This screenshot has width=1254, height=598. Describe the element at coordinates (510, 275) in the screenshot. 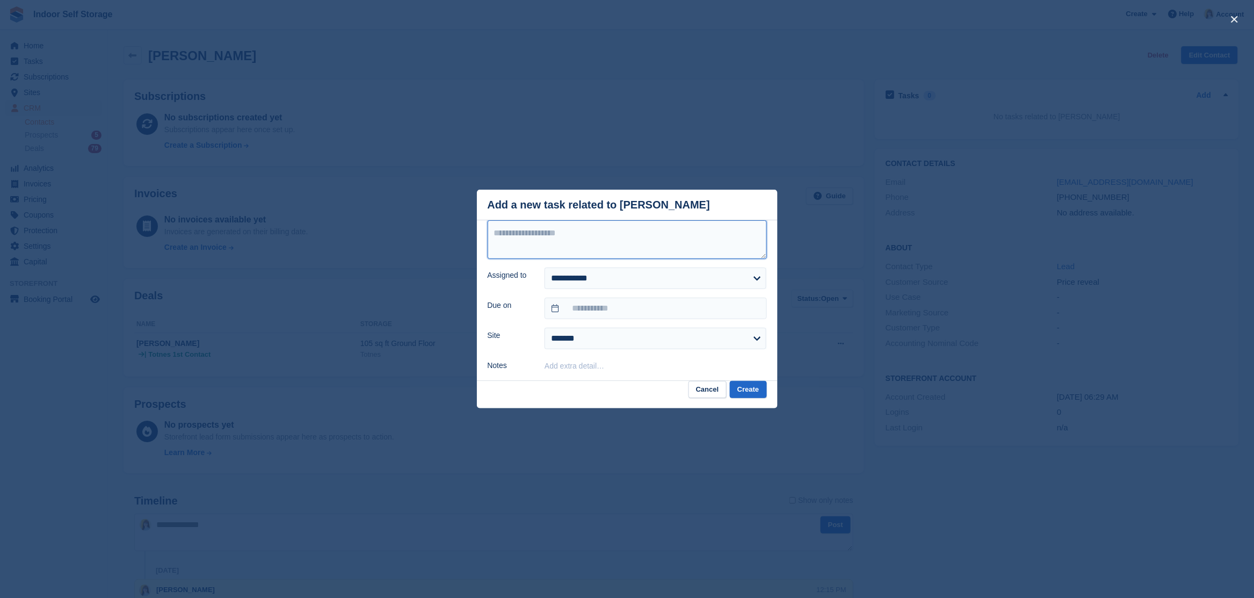

I see `label: Assigned to` at that location.